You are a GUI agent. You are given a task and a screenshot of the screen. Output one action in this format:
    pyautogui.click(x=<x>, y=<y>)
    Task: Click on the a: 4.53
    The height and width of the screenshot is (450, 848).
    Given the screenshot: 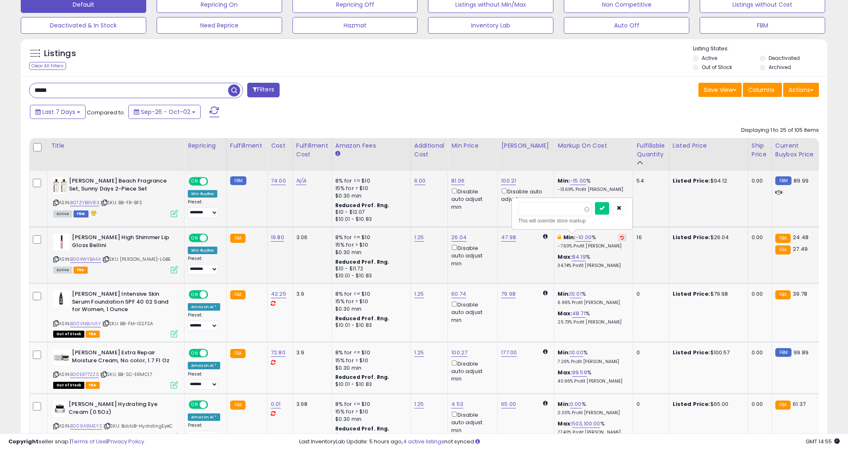 What is the action you would take?
    pyautogui.click(x=457, y=404)
    